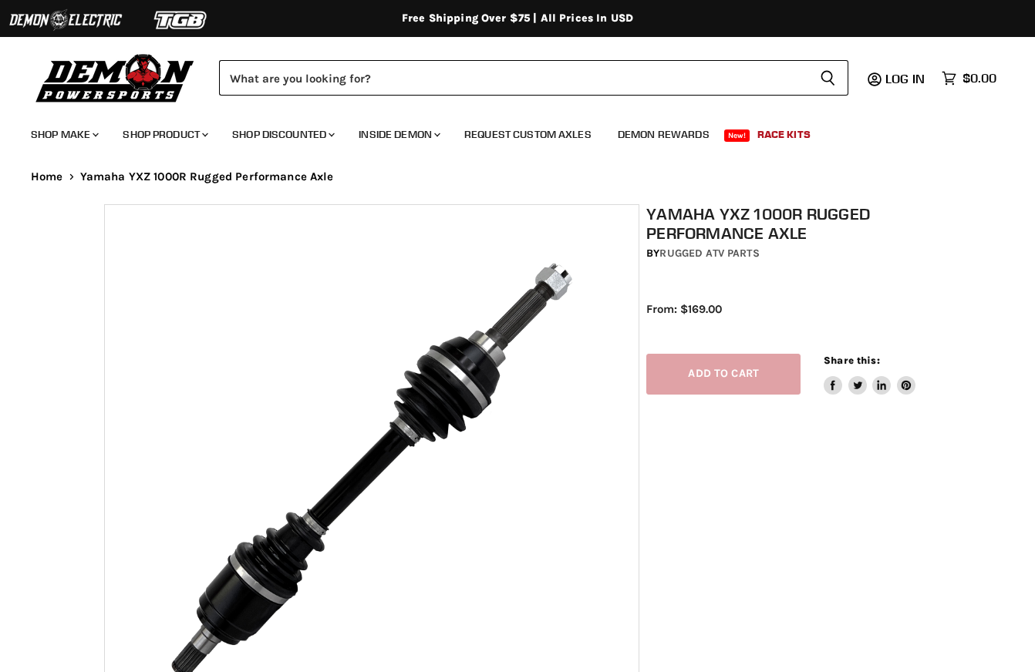  I want to click on a: Log in, so click(906, 79).